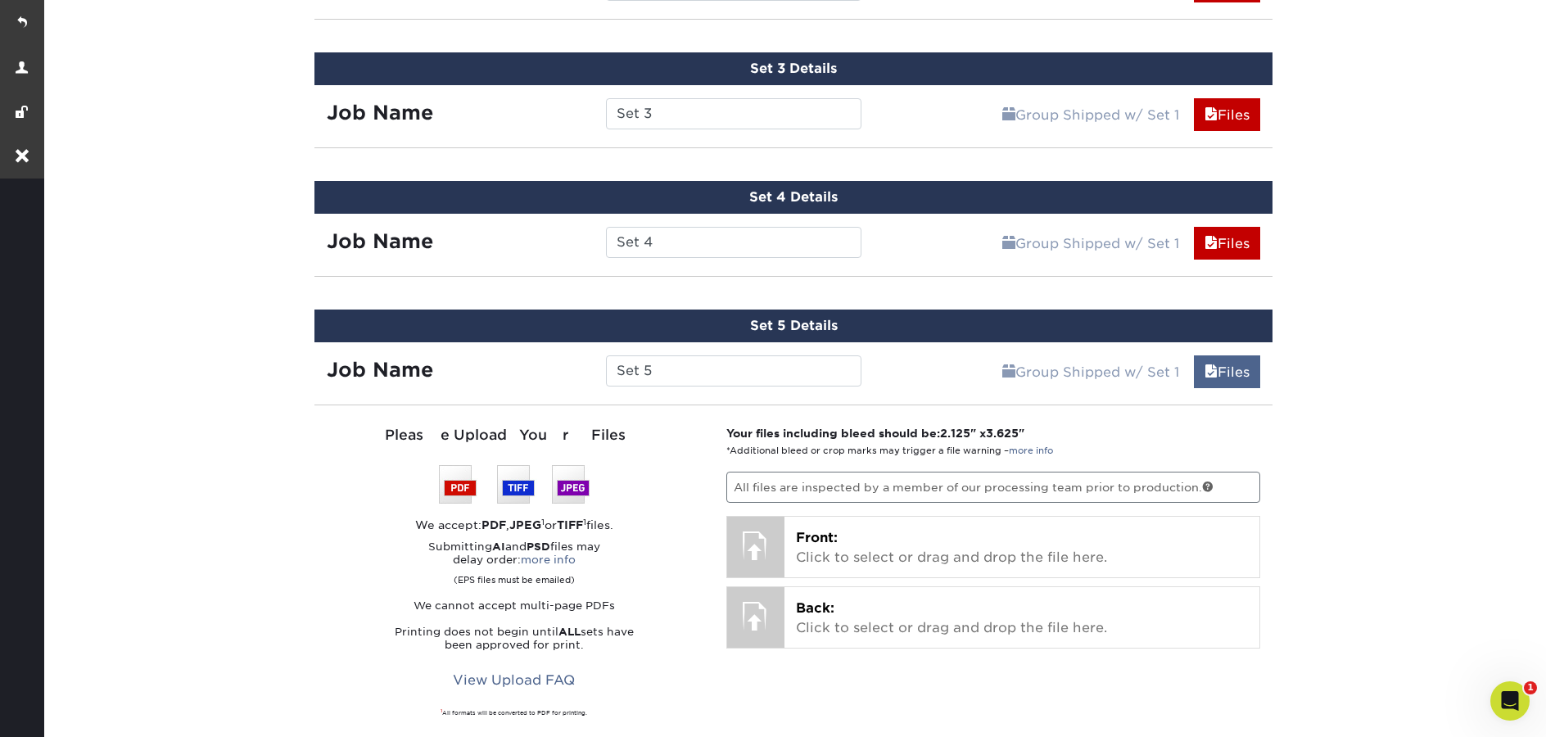 Image resolution: width=1546 pixels, height=737 pixels. What do you see at coordinates (794, 69) in the screenshot?
I see `div: Set 3 Details` at bounding box center [794, 69].